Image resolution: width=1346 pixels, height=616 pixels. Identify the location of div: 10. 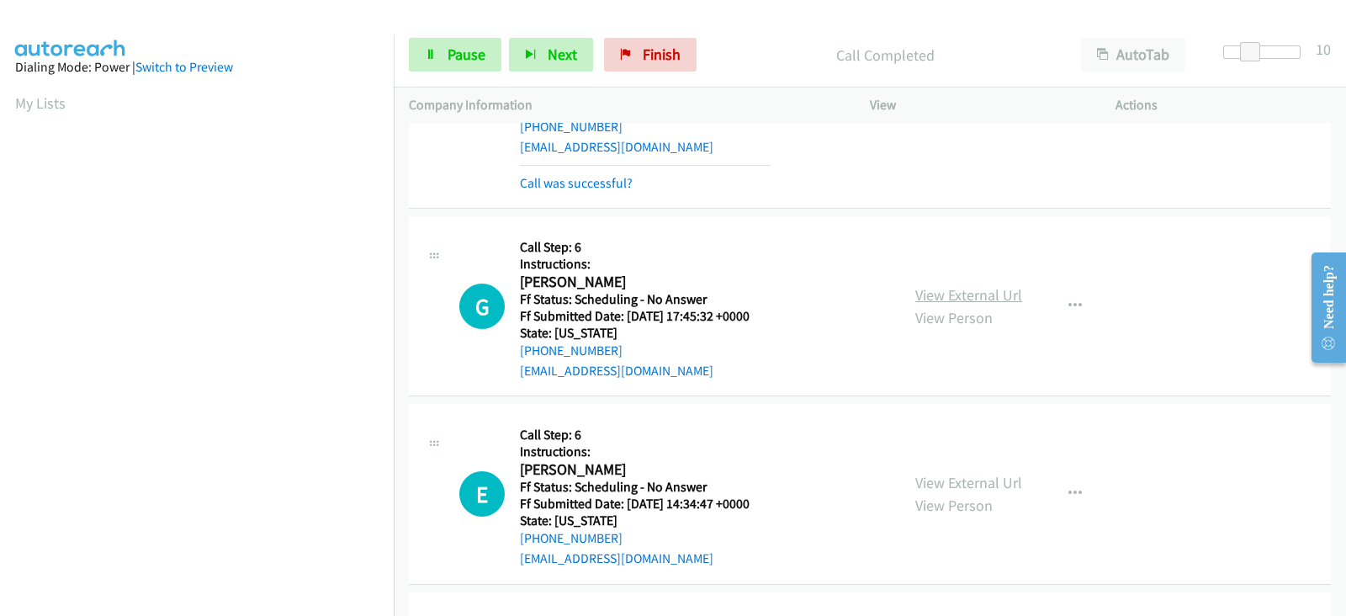
(1324, 49).